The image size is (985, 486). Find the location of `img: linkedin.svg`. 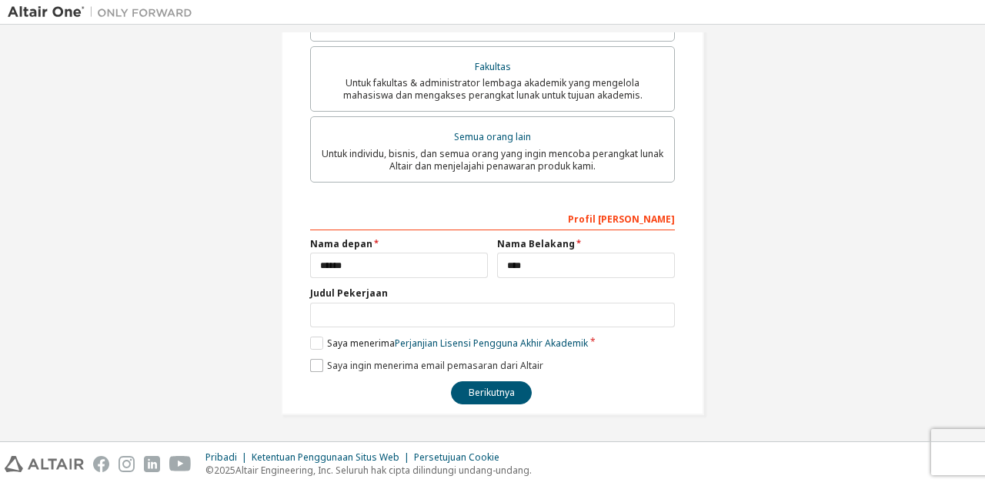

img: linkedin.svg is located at coordinates (152, 463).